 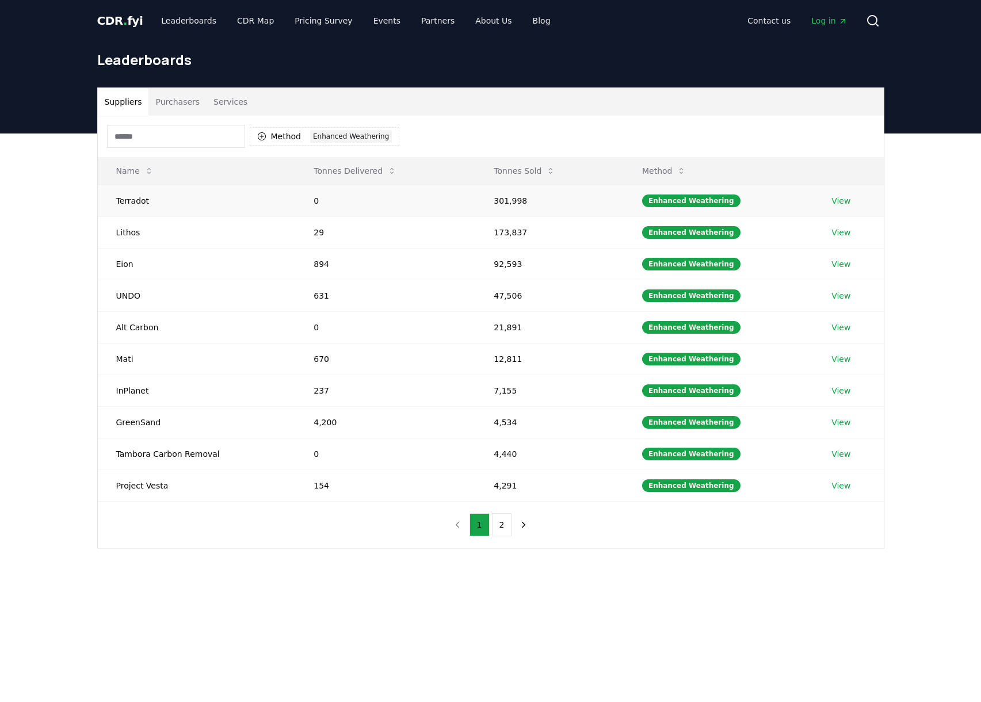 I want to click on span: CDR fyi, so click(x=120, y=21).